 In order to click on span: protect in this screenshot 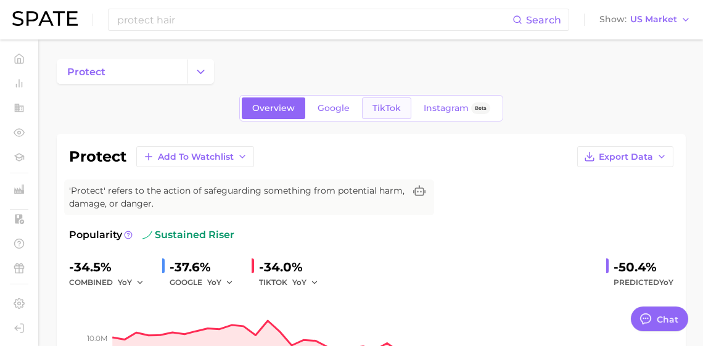, I will do `click(86, 72)`.